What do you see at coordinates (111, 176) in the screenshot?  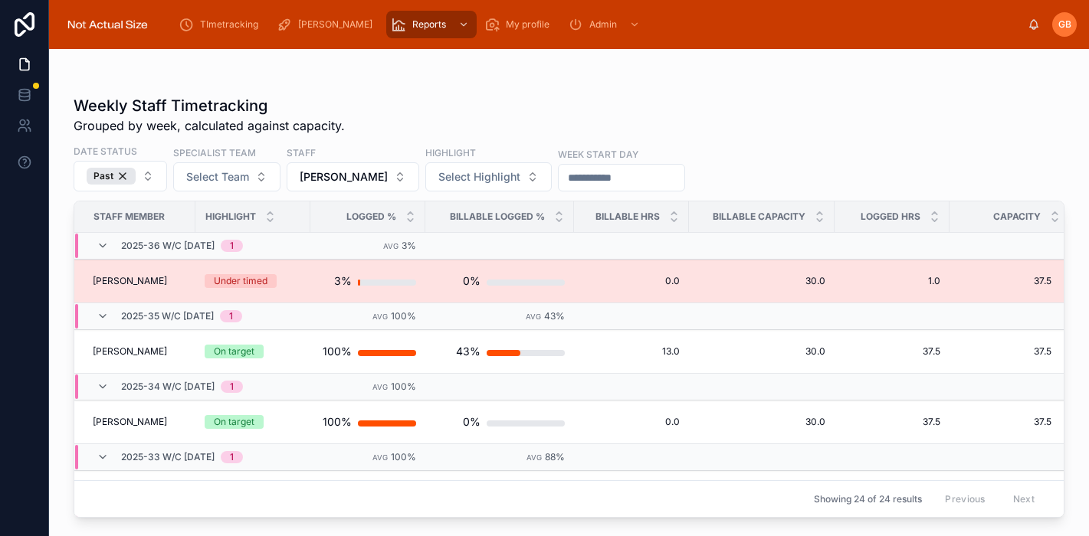 I see `button: Unselect PAST` at bounding box center [111, 176].